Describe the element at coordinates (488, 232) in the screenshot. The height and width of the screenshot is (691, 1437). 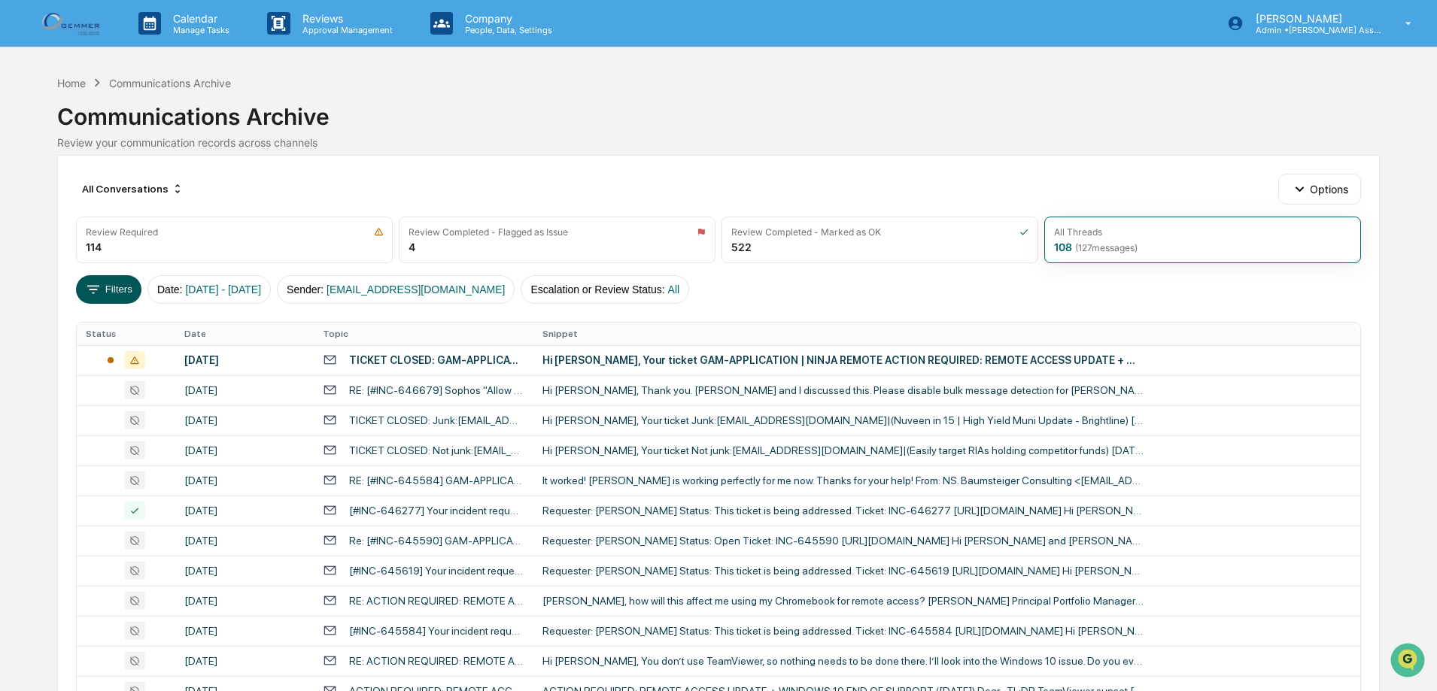
I see `div: Review Completed - Flagged as Issue` at that location.